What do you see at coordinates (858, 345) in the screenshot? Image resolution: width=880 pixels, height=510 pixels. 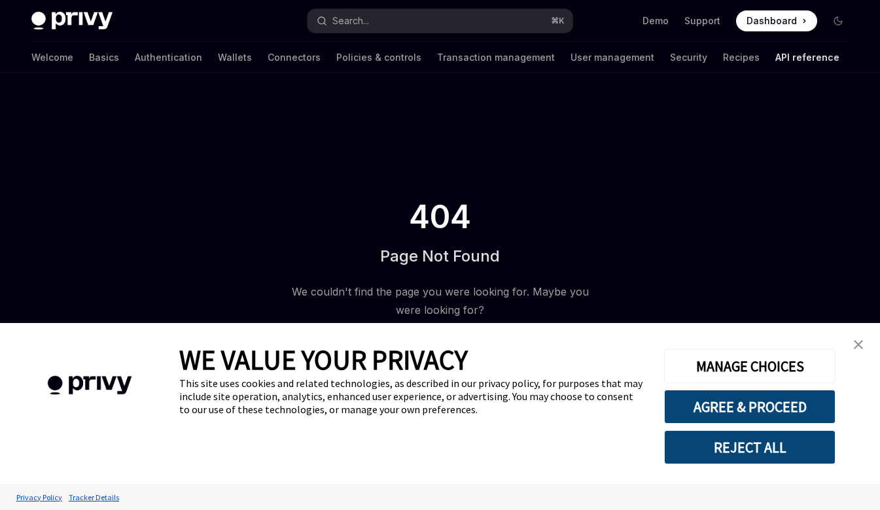 I see `a: close banner` at bounding box center [858, 345].